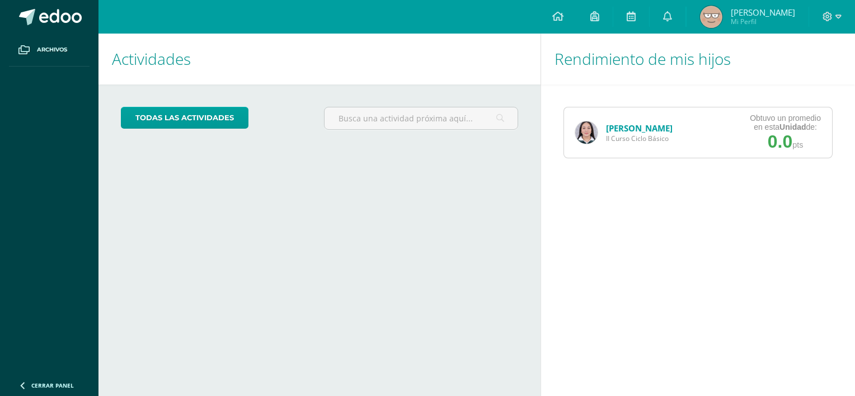 Image resolution: width=855 pixels, height=396 pixels. I want to click on a: Archivos, so click(49, 50).